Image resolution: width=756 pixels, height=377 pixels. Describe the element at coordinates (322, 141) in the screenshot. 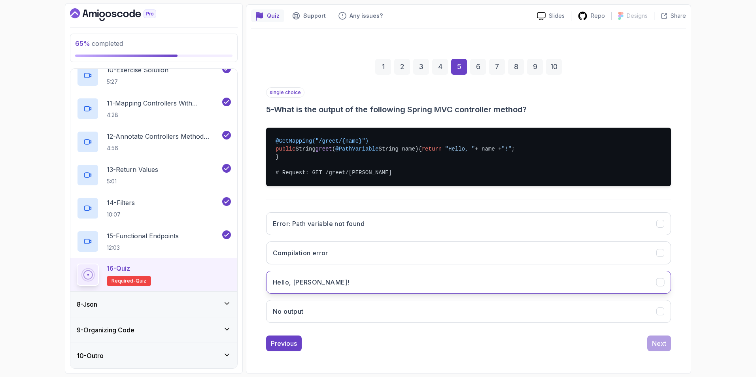

I see `span: @GetMapping("/greet/{name}")` at that location.